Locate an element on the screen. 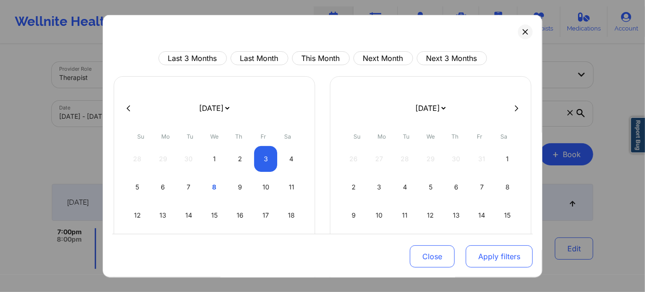  div: Sat Nov 08 2025 is located at coordinates (508, 187).